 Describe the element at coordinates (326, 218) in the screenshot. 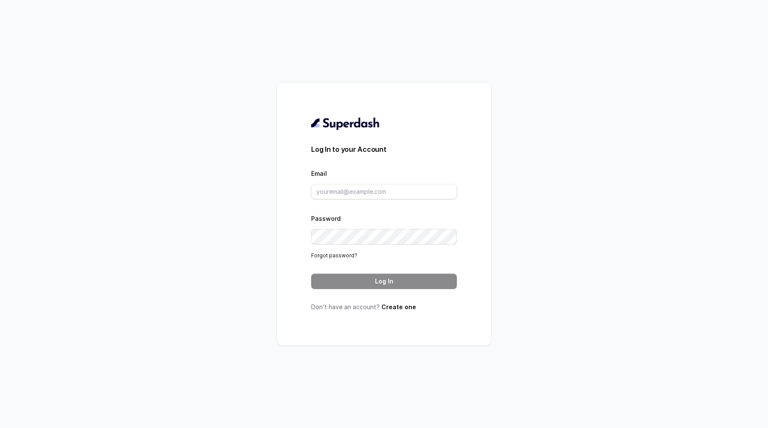

I see `label: Password` at that location.